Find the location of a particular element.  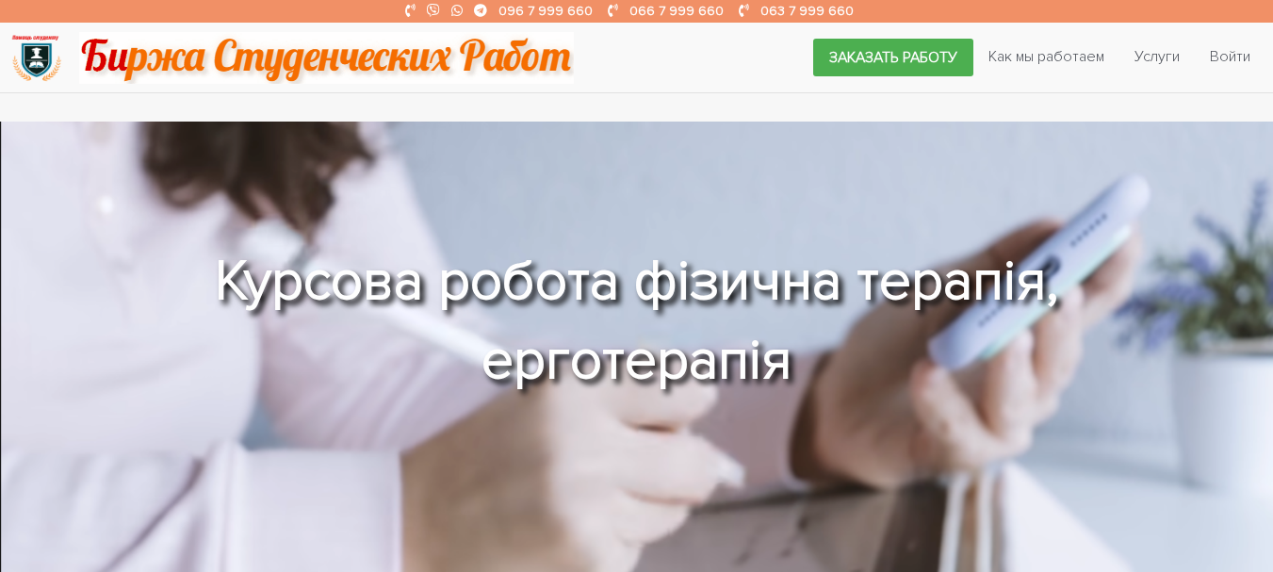

a: Как мы работаем is located at coordinates (1046, 57).